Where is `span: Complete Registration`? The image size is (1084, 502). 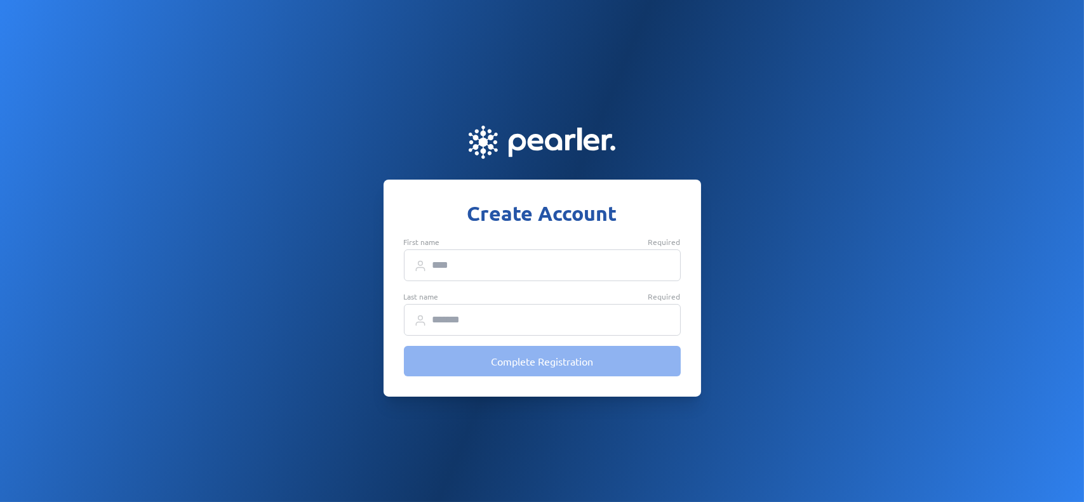
span: Complete Registration is located at coordinates (542, 361).